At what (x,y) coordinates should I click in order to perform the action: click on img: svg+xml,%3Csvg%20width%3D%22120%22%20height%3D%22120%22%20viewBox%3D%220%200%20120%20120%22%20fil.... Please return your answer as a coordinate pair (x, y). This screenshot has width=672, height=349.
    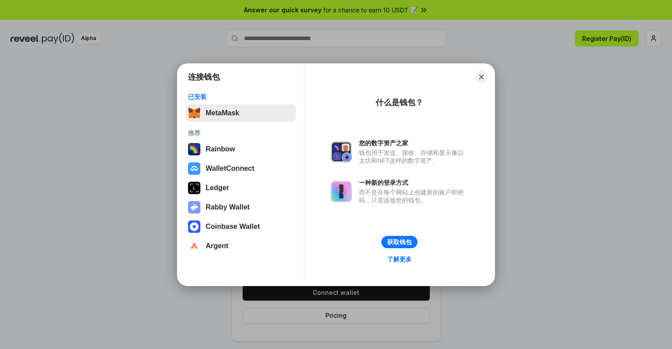
    Looking at the image, I should click on (194, 149).